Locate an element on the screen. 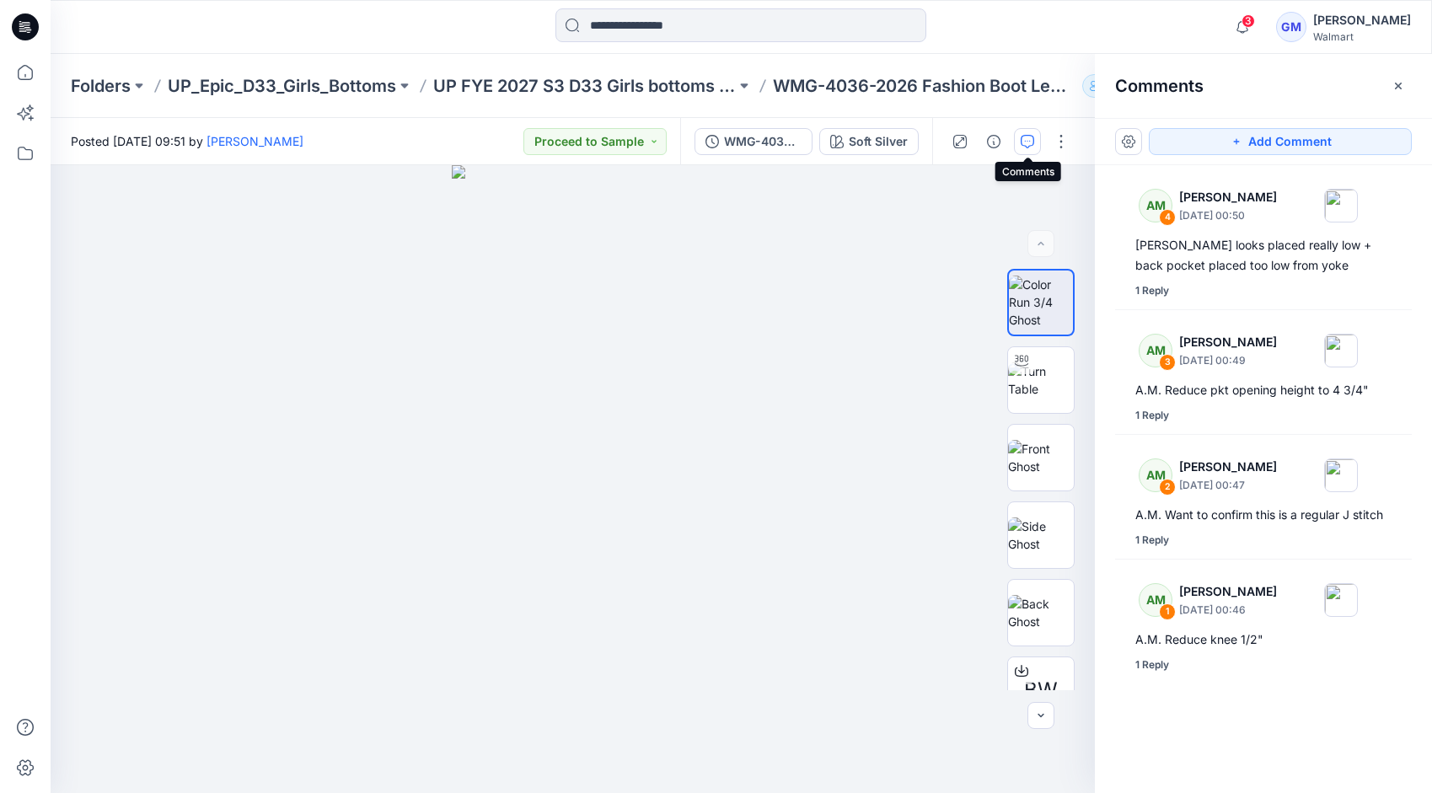 This screenshot has width=1432, height=793. div: 4 is located at coordinates (1167, 217).